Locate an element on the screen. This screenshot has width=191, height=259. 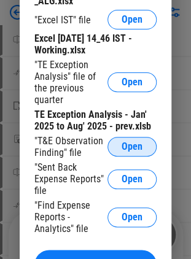
div: "T&E Observation Finding" file is located at coordinates (71, 147).